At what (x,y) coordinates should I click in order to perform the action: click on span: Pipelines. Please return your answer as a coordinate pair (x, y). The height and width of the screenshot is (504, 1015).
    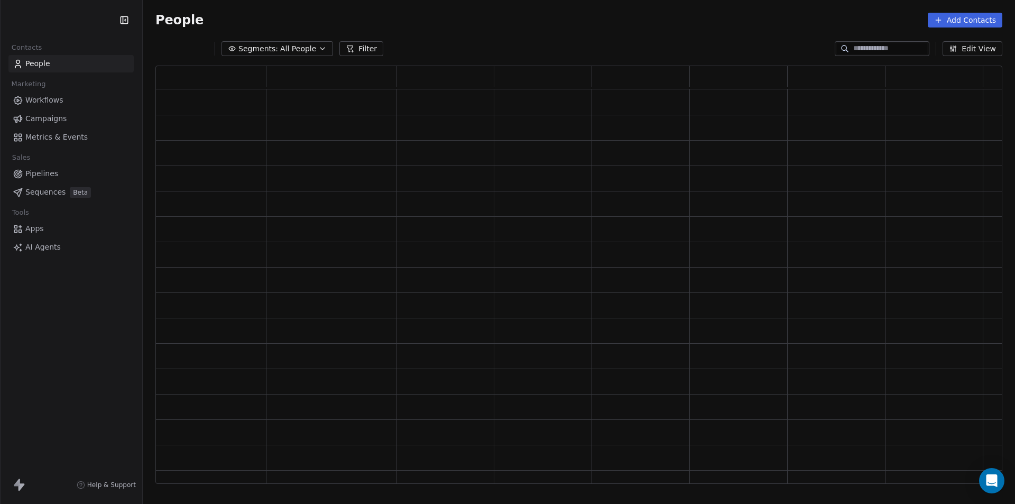
    Looking at the image, I should click on (42, 173).